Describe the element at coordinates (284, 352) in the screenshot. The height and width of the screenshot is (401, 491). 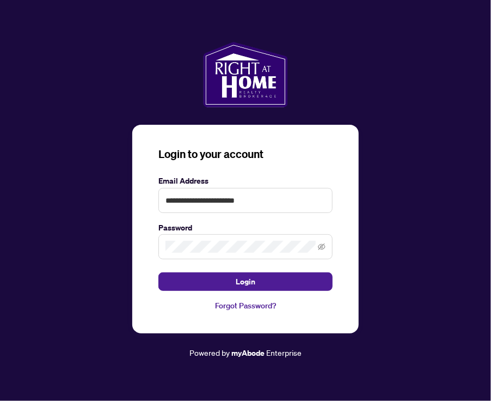
I see `span: Enterprise` at that location.